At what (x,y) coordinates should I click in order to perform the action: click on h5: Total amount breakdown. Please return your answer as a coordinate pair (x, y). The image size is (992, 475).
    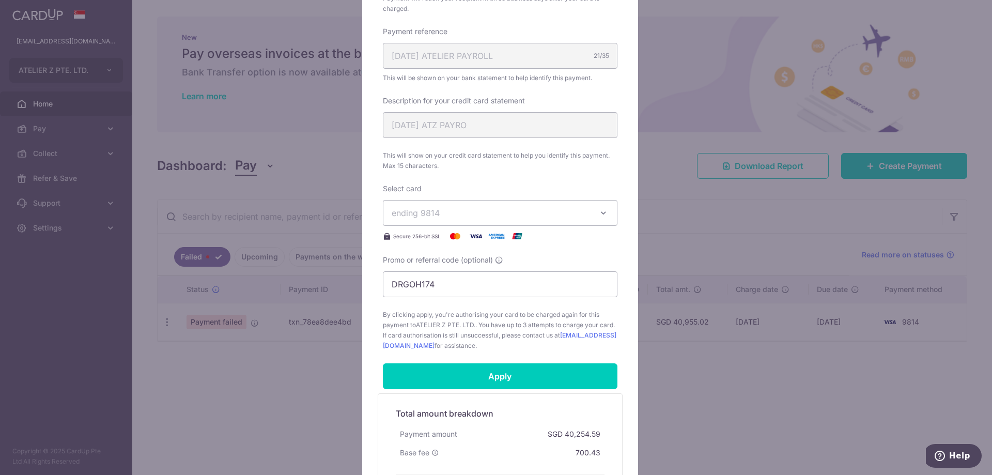
    Looking at the image, I should click on (500, 413).